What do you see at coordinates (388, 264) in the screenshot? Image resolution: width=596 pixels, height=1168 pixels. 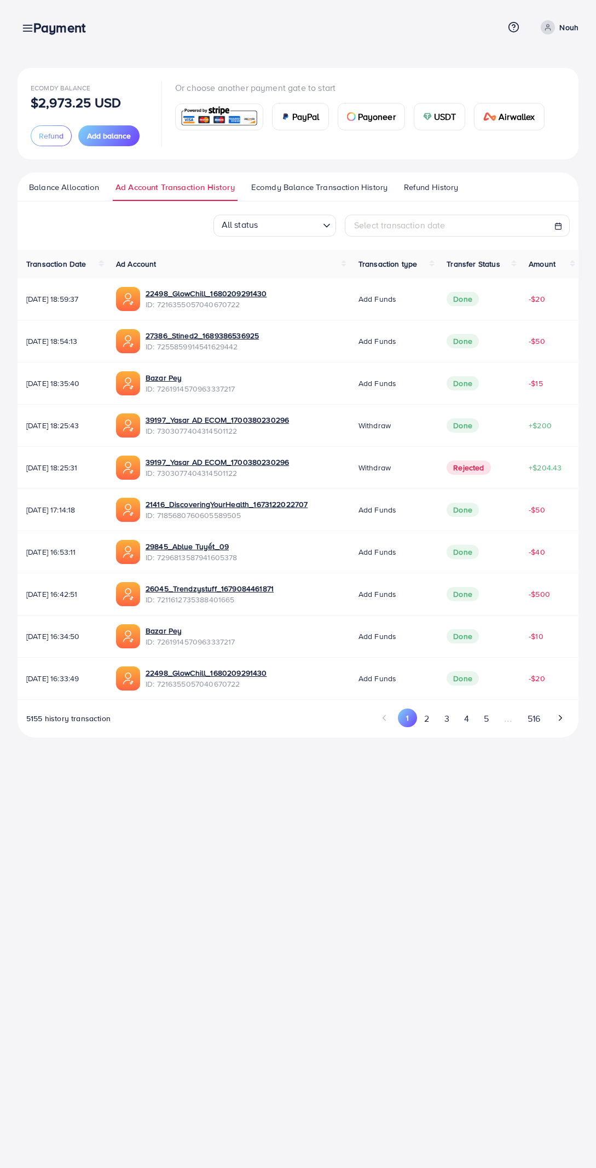 I see `span: Transaction type` at bounding box center [388, 264].